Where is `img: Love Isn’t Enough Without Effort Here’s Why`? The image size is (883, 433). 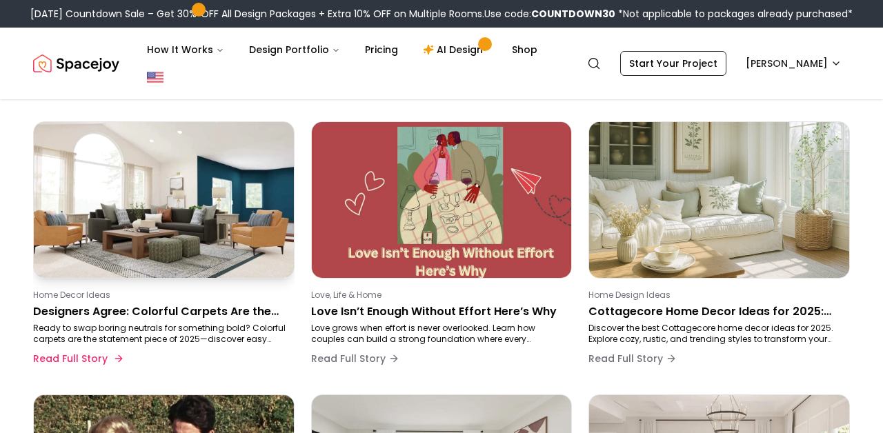
img: Love Isn’t Enough Without Effort Here’s Why is located at coordinates (441, 200).